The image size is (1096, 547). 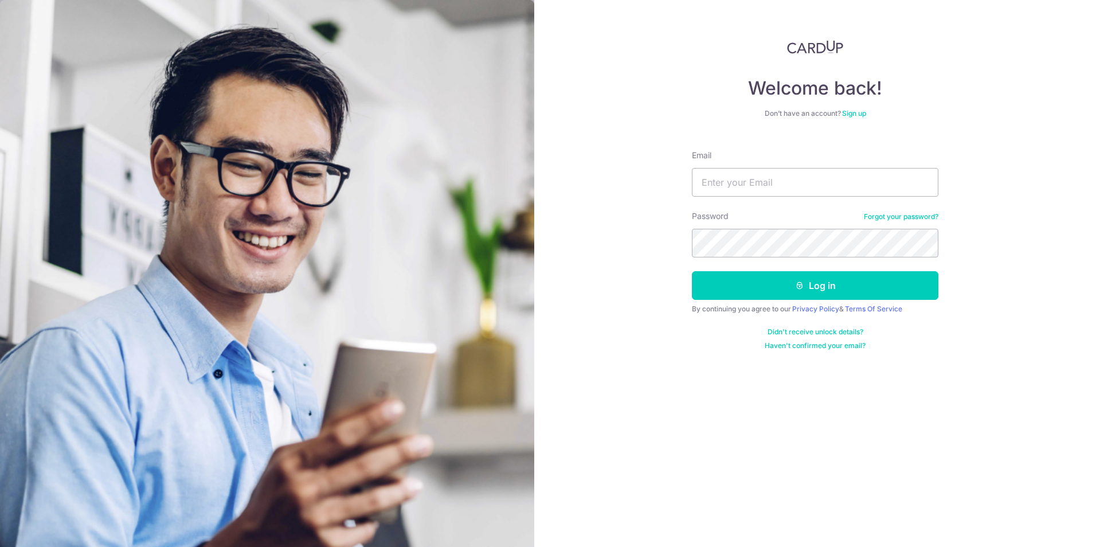 What do you see at coordinates (874, 308) in the screenshot?
I see `a: Terms Of Service` at bounding box center [874, 308].